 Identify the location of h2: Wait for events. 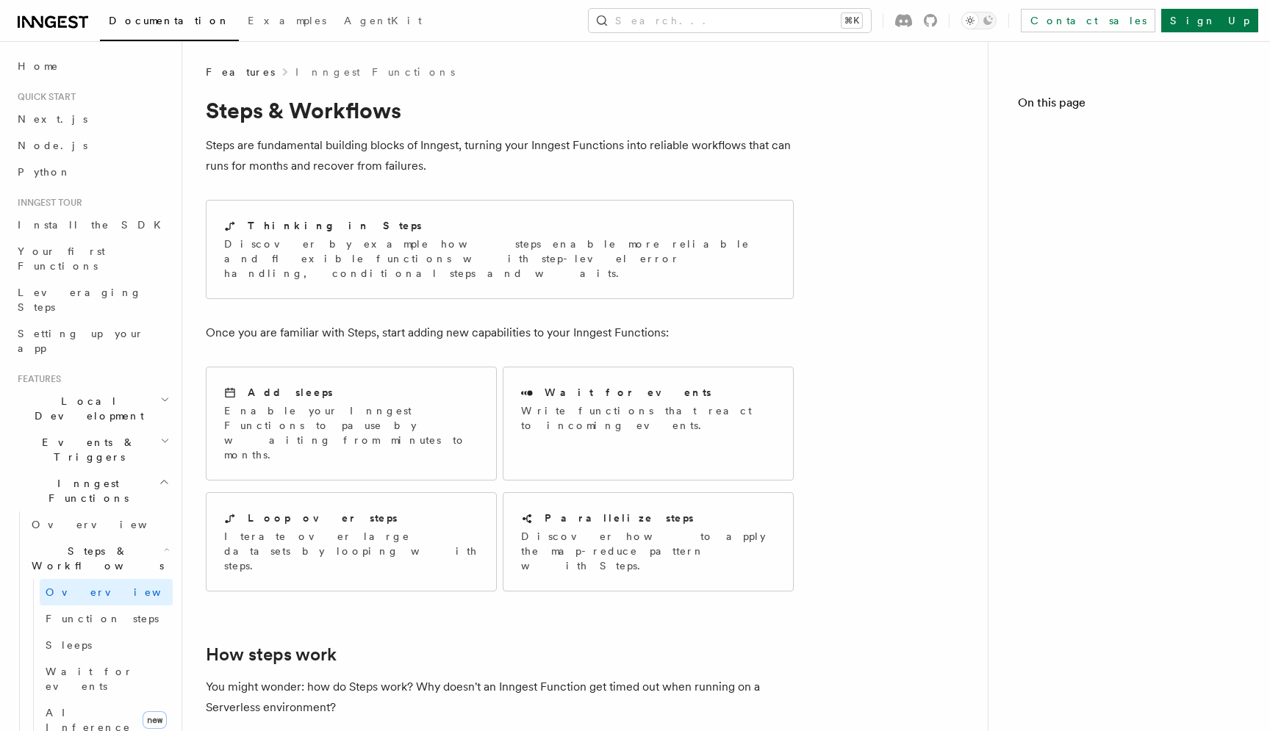
(628, 392).